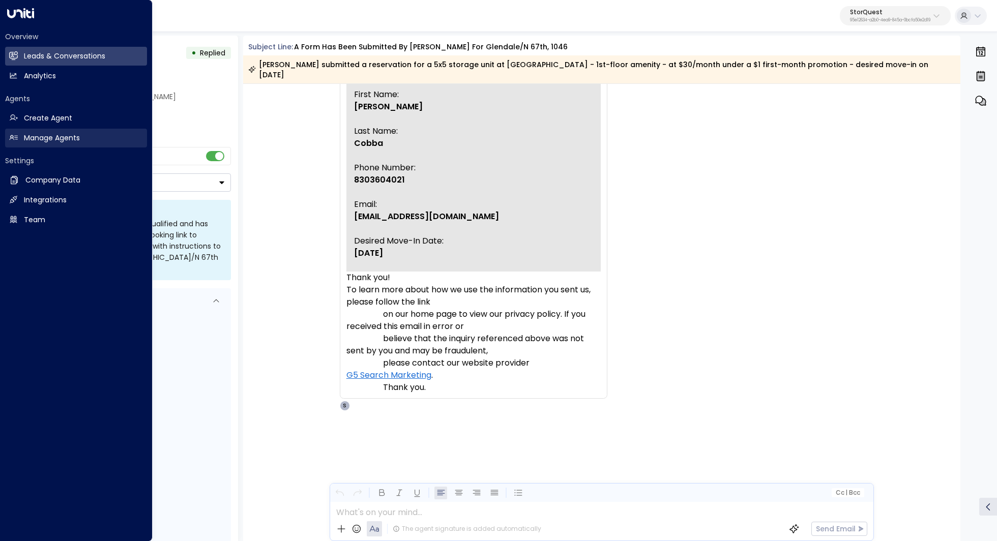 This screenshot has width=997, height=541. What do you see at coordinates (45, 200) in the screenshot?
I see `h2: Integrations` at bounding box center [45, 200].